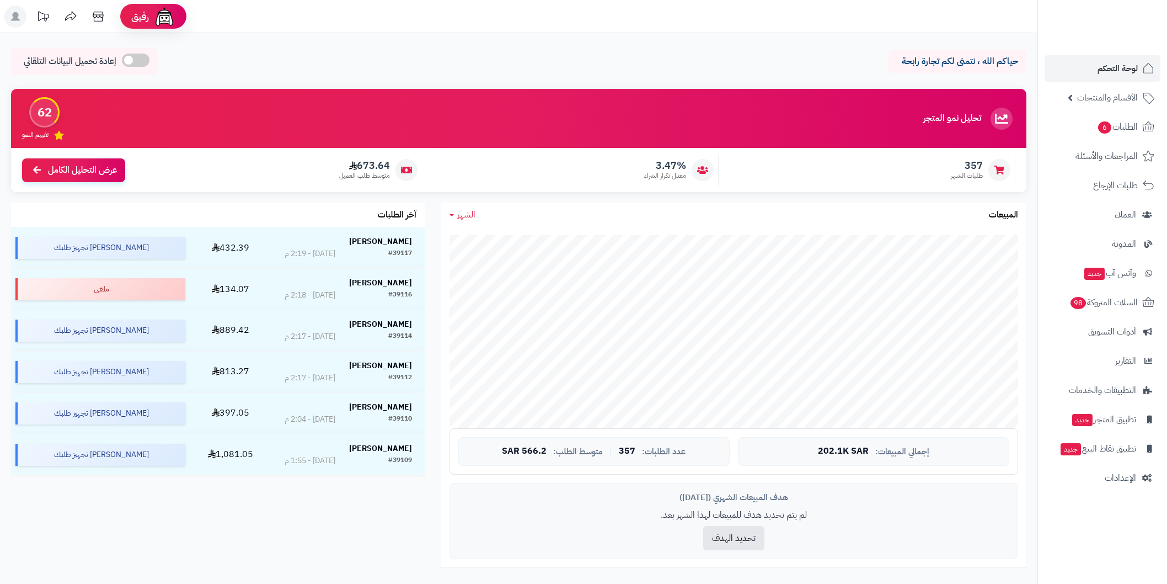 Image resolution: width=1167 pixels, height=584 pixels. What do you see at coordinates (1103, 244) in the screenshot?
I see `a: المدونة` at bounding box center [1103, 244].